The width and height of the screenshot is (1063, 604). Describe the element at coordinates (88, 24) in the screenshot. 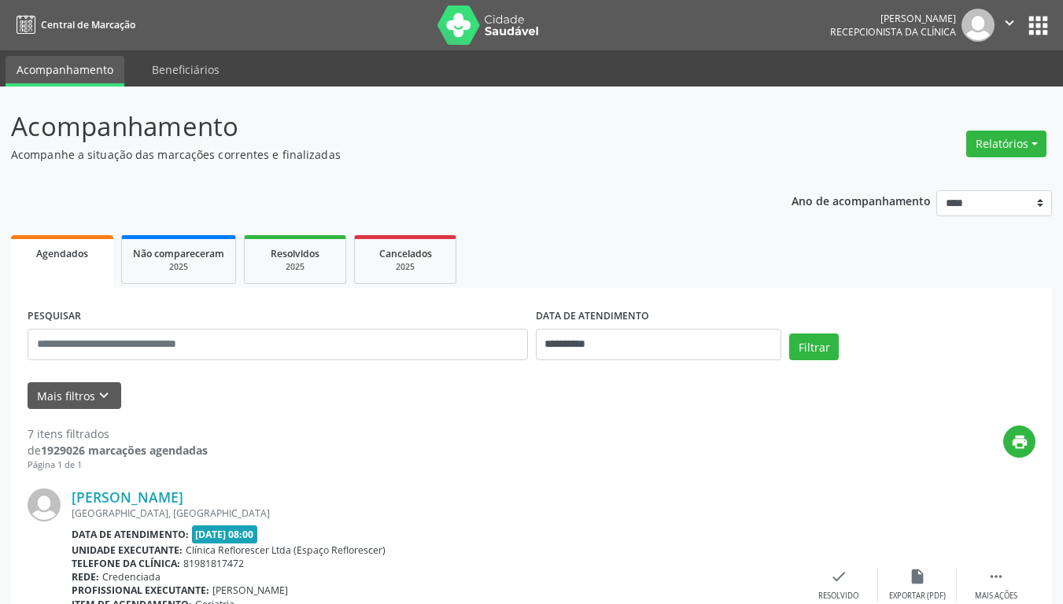

I see `span: Central de Marcação` at that location.